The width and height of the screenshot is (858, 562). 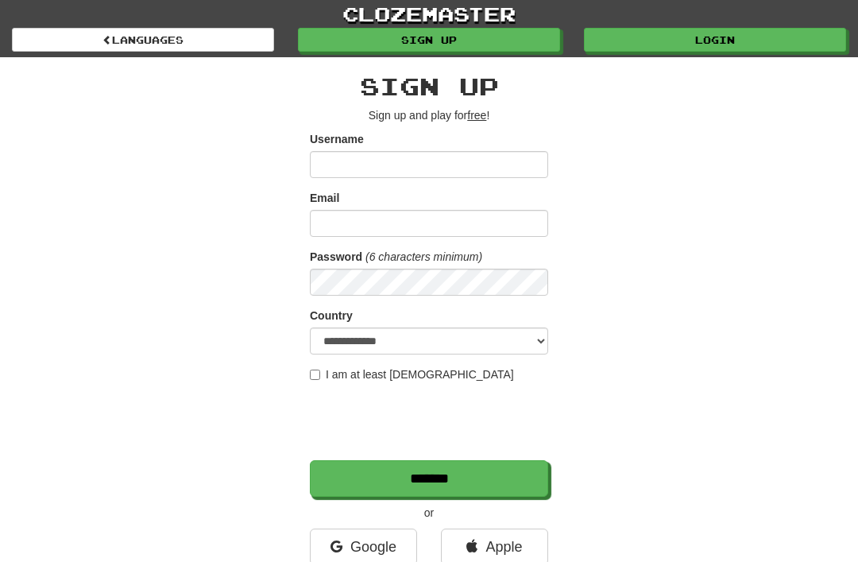 I want to click on p: Sign up and play for !, so click(x=429, y=115).